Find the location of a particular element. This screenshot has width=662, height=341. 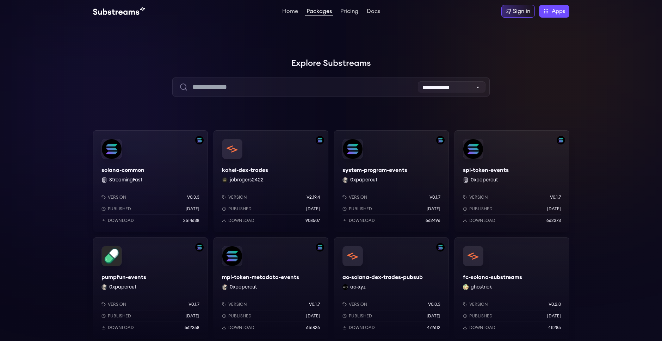

span: Apps is located at coordinates (558, 11).